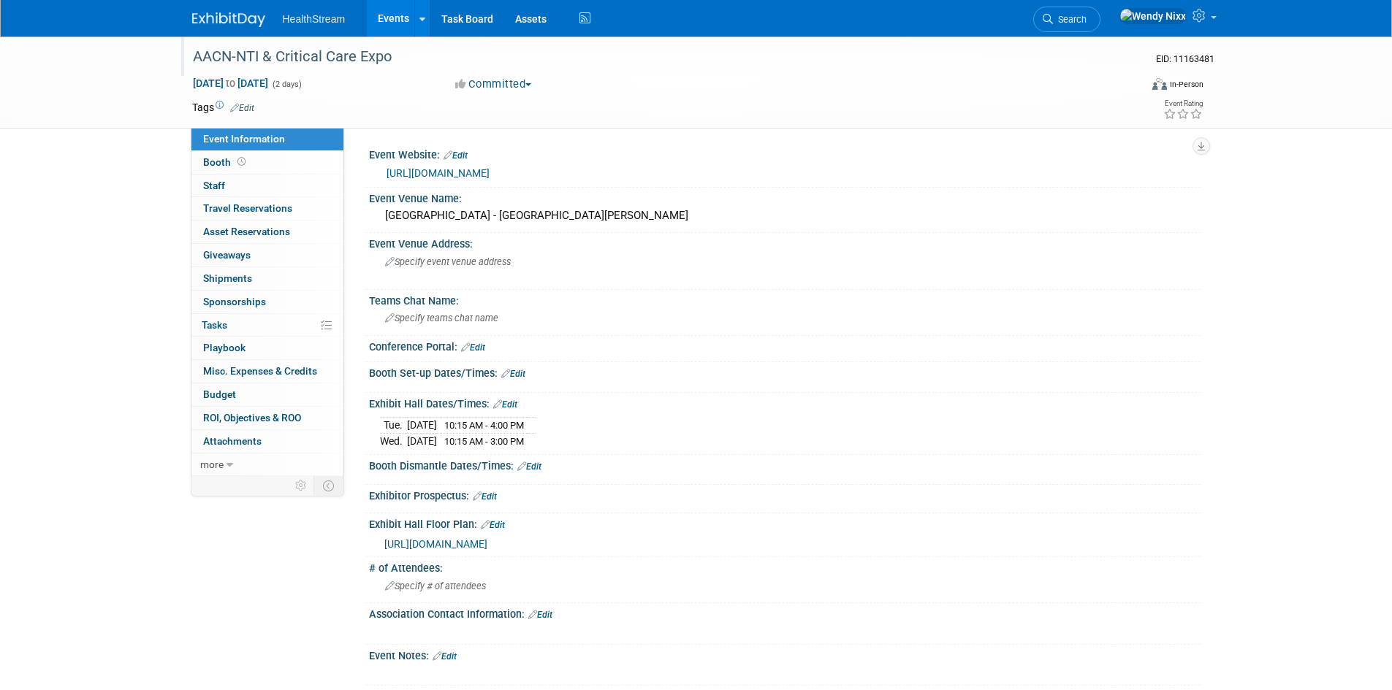  I want to click on a: Booth, so click(267, 162).